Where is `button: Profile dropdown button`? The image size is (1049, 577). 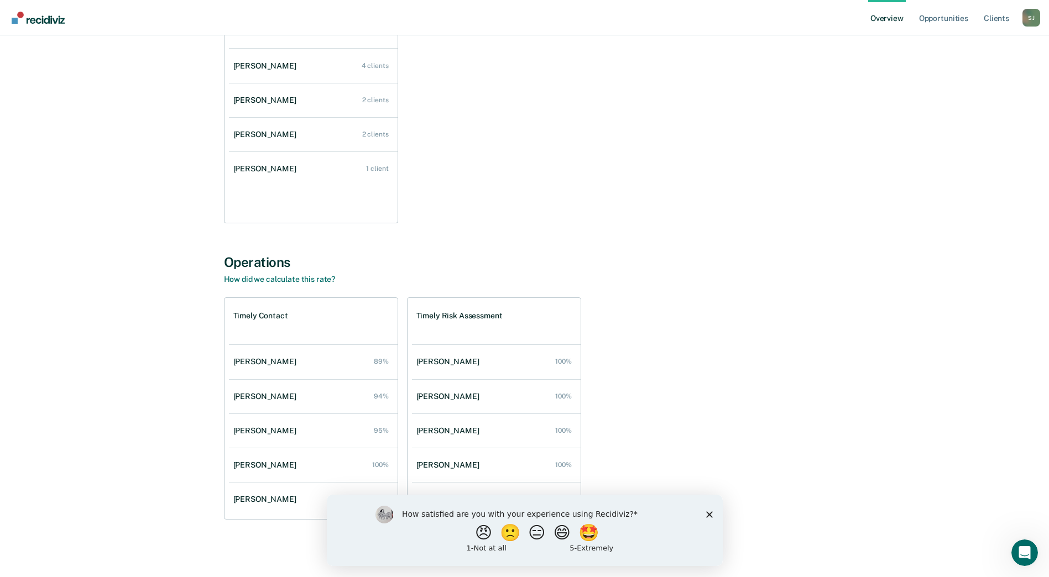 button: Profile dropdown button is located at coordinates (1031, 18).